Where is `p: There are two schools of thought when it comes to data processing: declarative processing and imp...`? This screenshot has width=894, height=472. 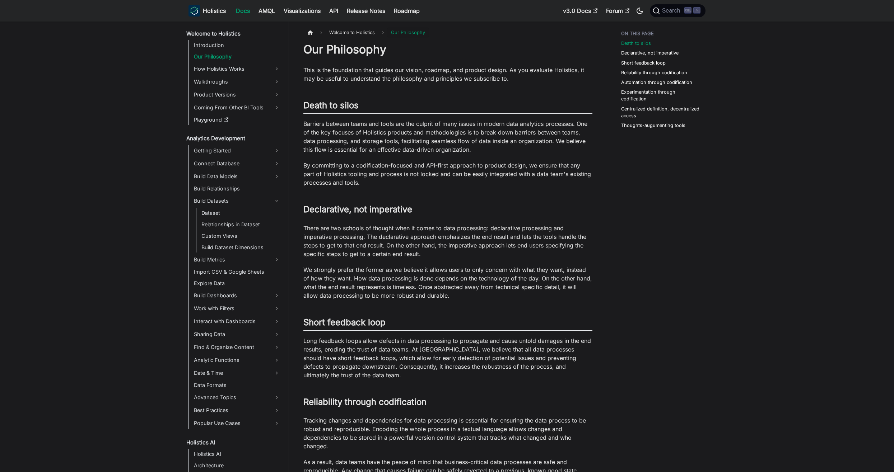 p: There are two schools of thought when it comes to data processing: declarative processing and imp... is located at coordinates (448, 241).